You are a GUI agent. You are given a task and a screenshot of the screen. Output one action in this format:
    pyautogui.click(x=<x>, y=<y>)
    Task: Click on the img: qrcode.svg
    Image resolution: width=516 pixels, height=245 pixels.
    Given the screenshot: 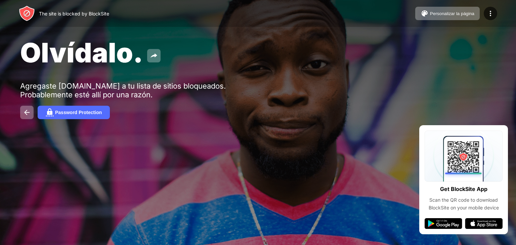 What is the action you would take?
    pyautogui.click(x=463, y=156)
    